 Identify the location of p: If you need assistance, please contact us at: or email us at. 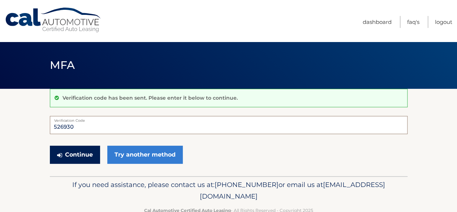
(229, 190).